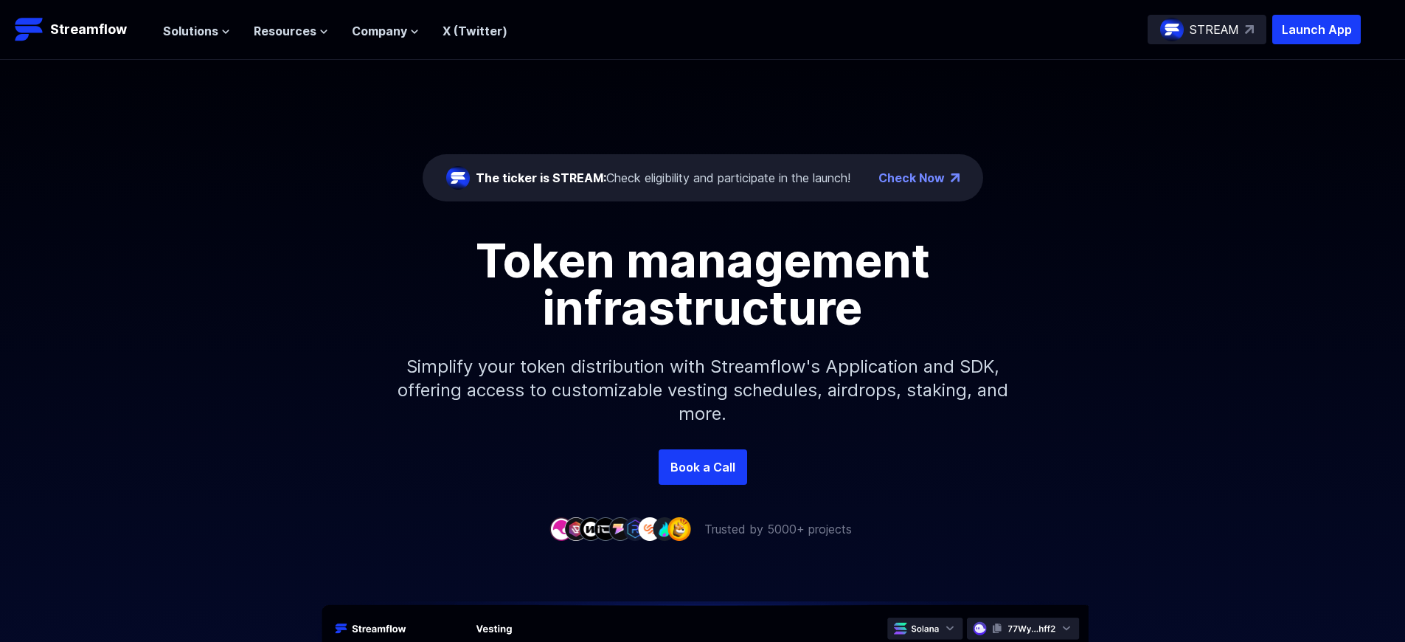 The height and width of the screenshot is (642, 1405). I want to click on span: The ticker is STREAM:, so click(541, 178).